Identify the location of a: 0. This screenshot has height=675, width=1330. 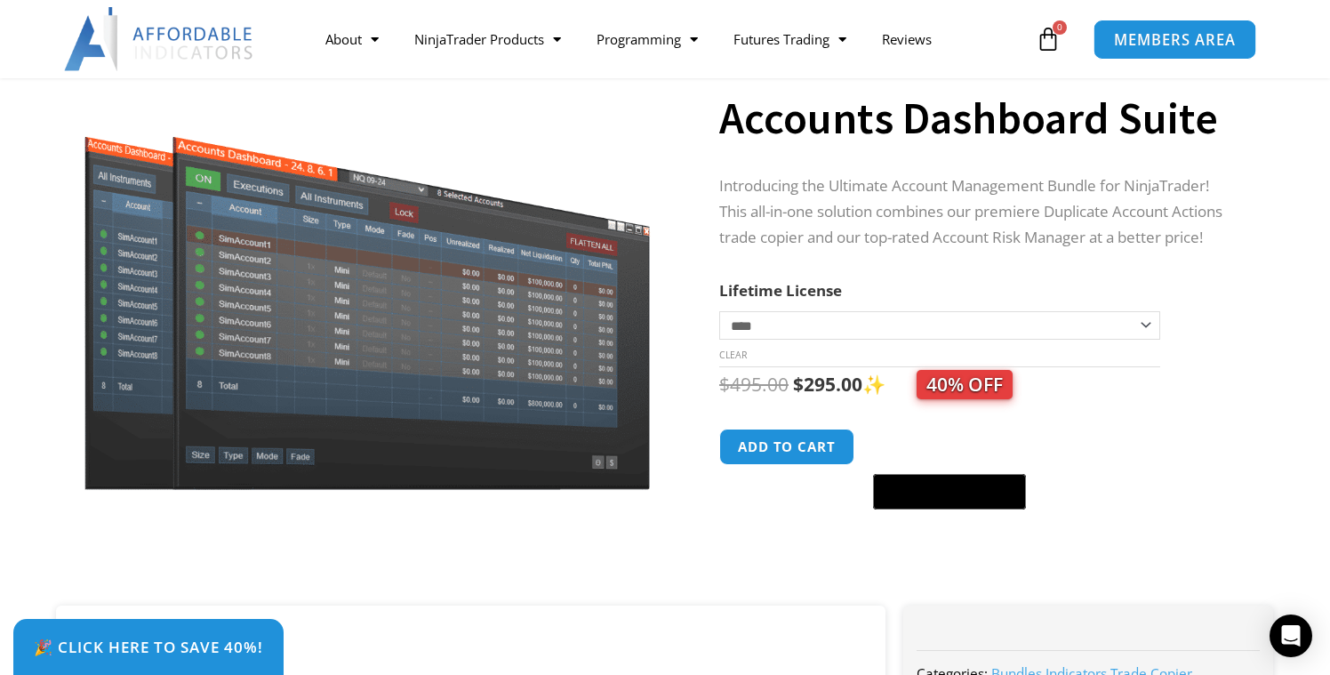
(1048, 39).